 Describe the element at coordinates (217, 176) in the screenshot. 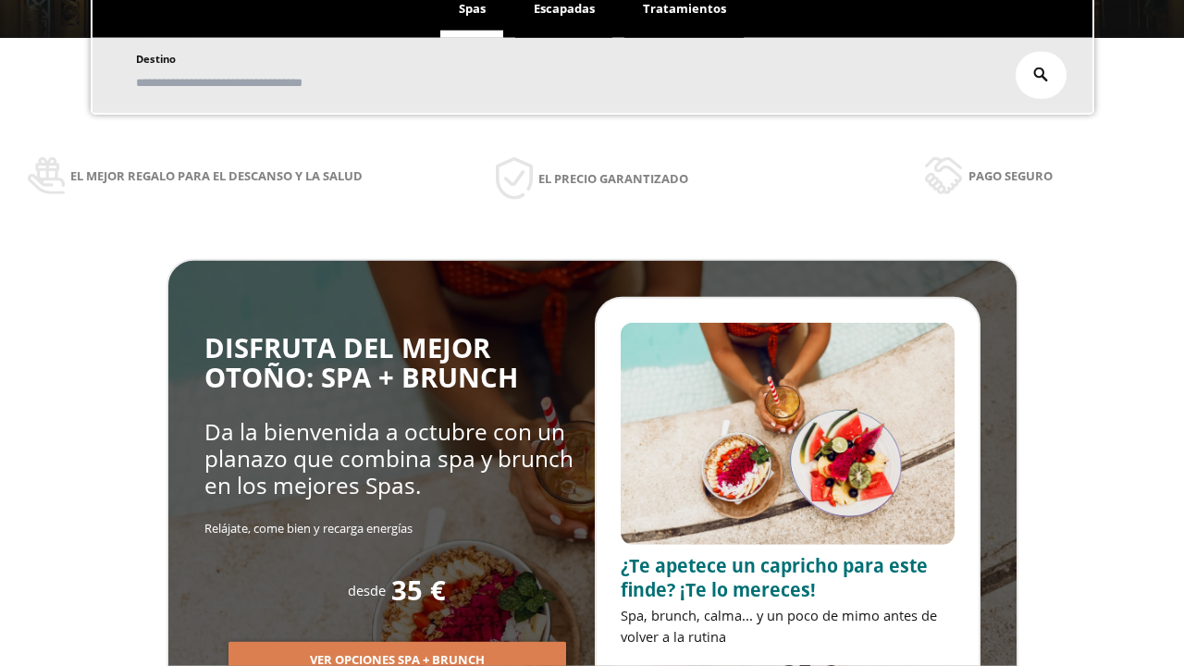

I see `span: El mejor regalo para el descanso y la salud` at that location.